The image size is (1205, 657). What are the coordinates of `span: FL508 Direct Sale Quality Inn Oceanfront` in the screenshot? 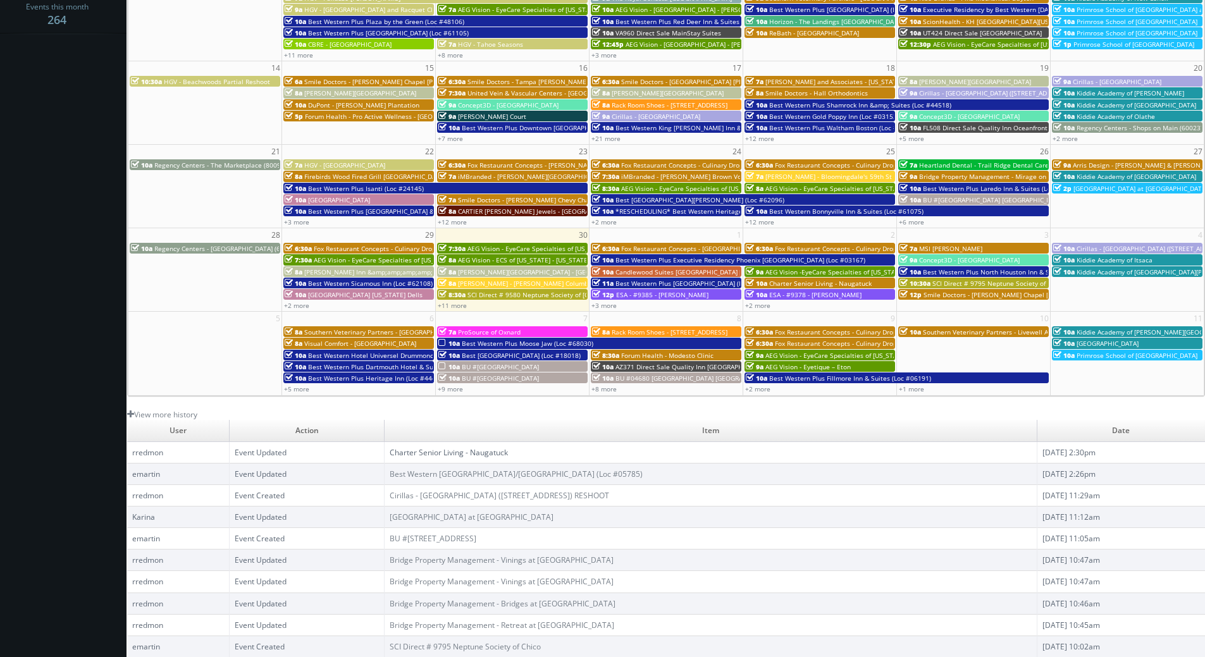 It's located at (985, 128).